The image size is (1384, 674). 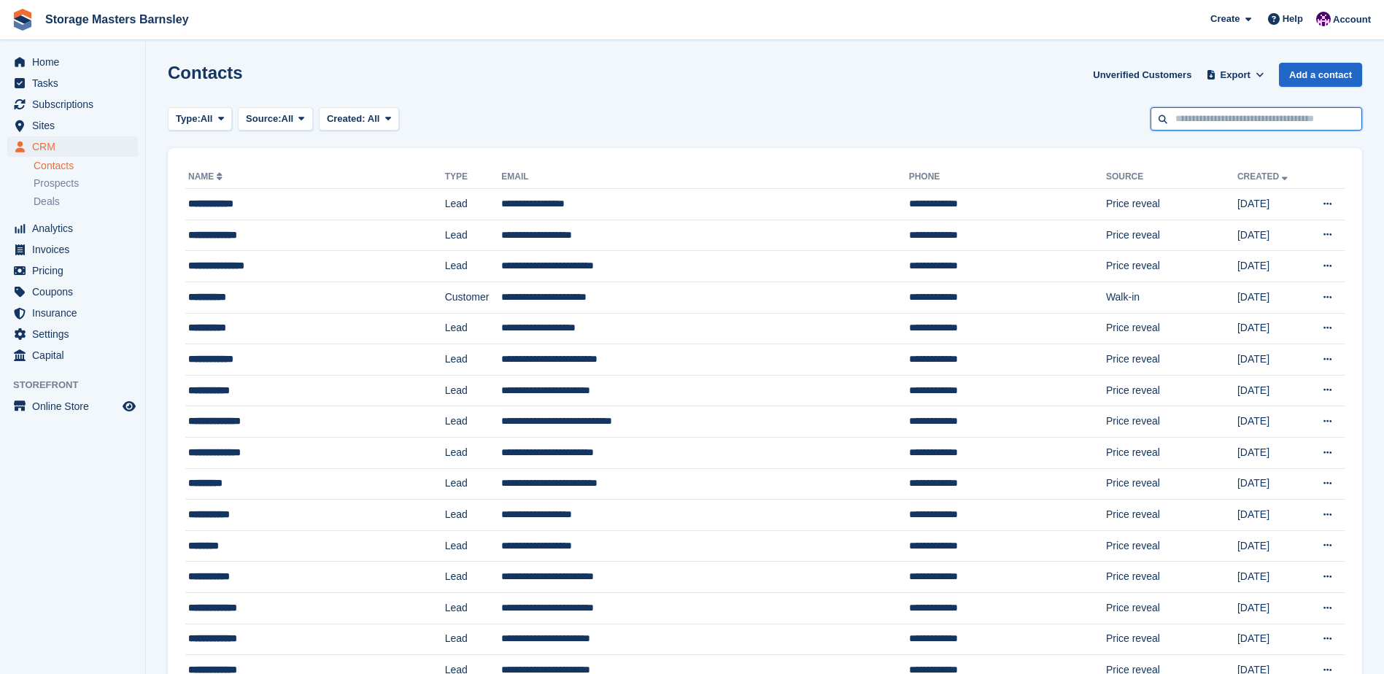 I want to click on span: Type:, so click(x=188, y=119).